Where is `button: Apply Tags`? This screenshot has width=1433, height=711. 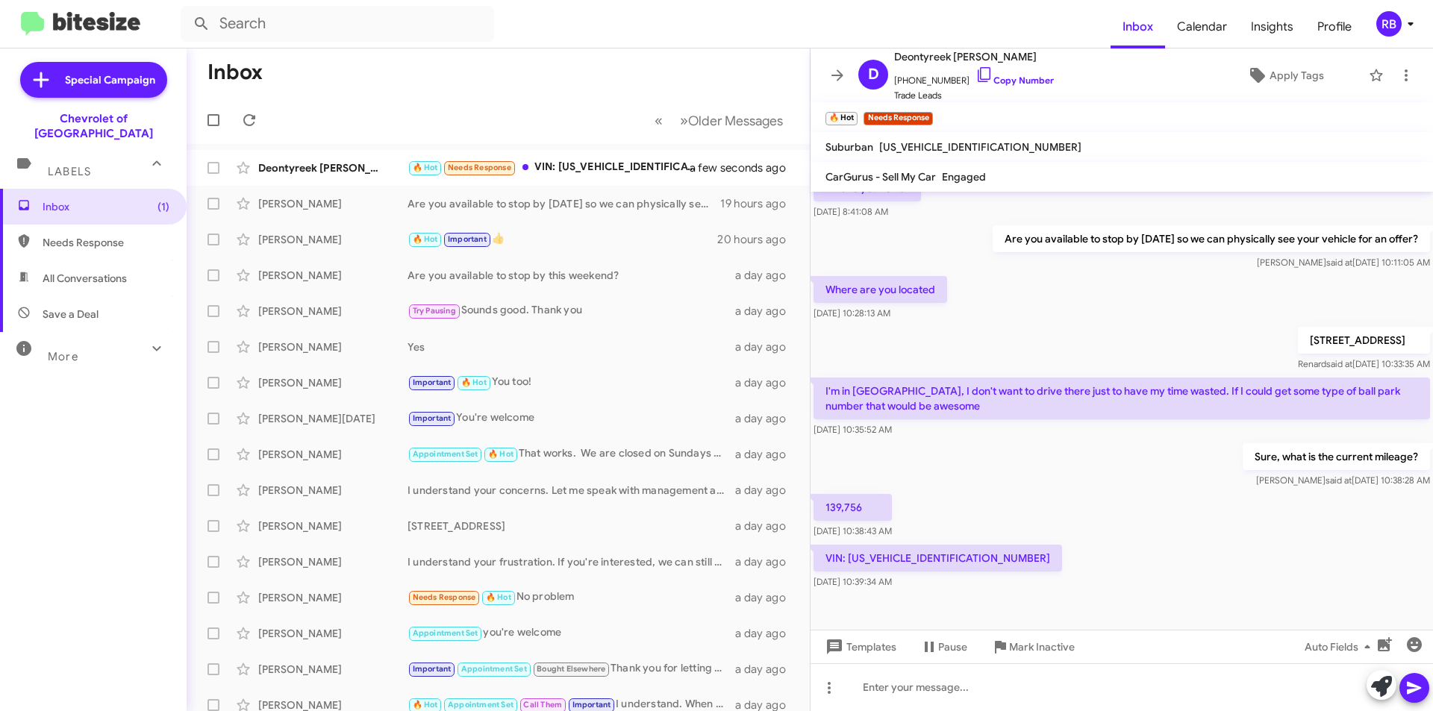 button: Apply Tags is located at coordinates (1285, 75).